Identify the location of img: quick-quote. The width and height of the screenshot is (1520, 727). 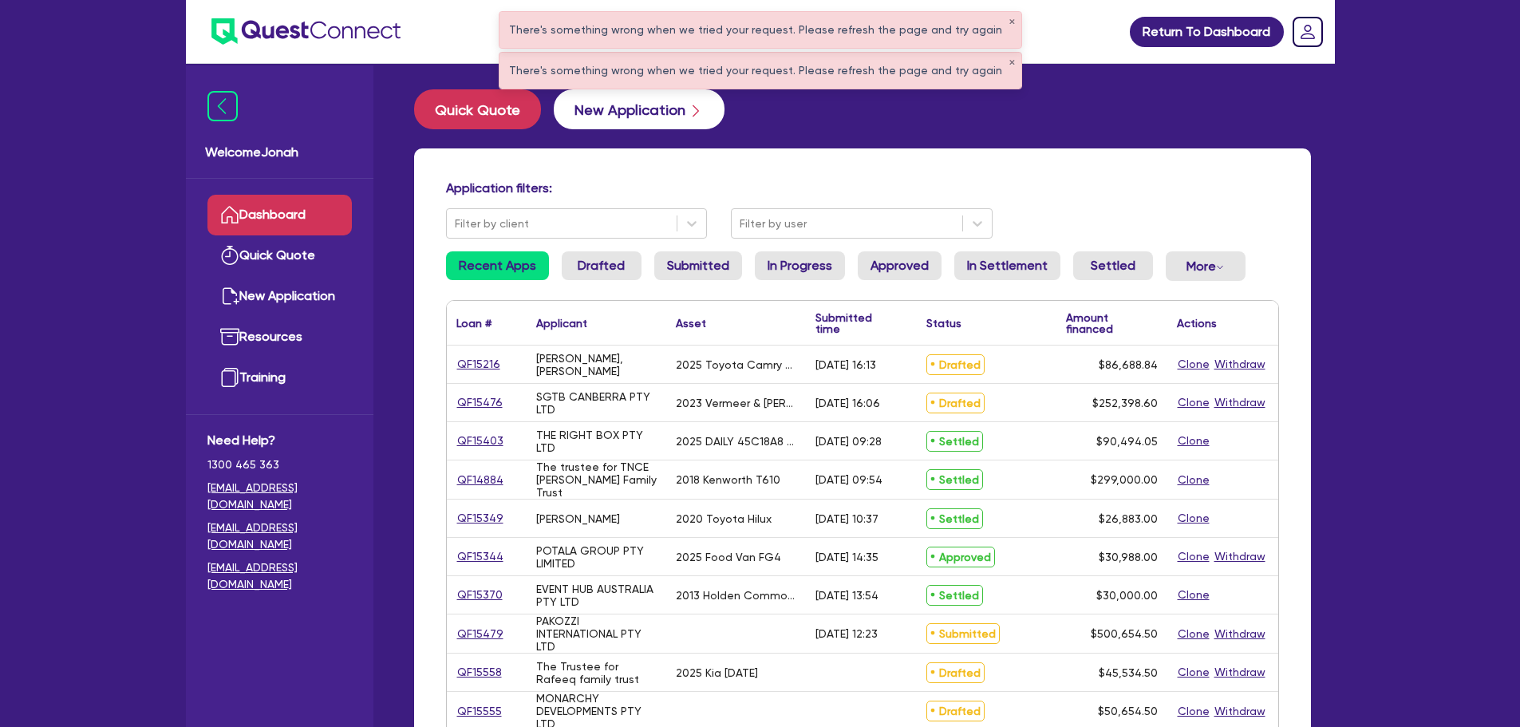
(230, 255).